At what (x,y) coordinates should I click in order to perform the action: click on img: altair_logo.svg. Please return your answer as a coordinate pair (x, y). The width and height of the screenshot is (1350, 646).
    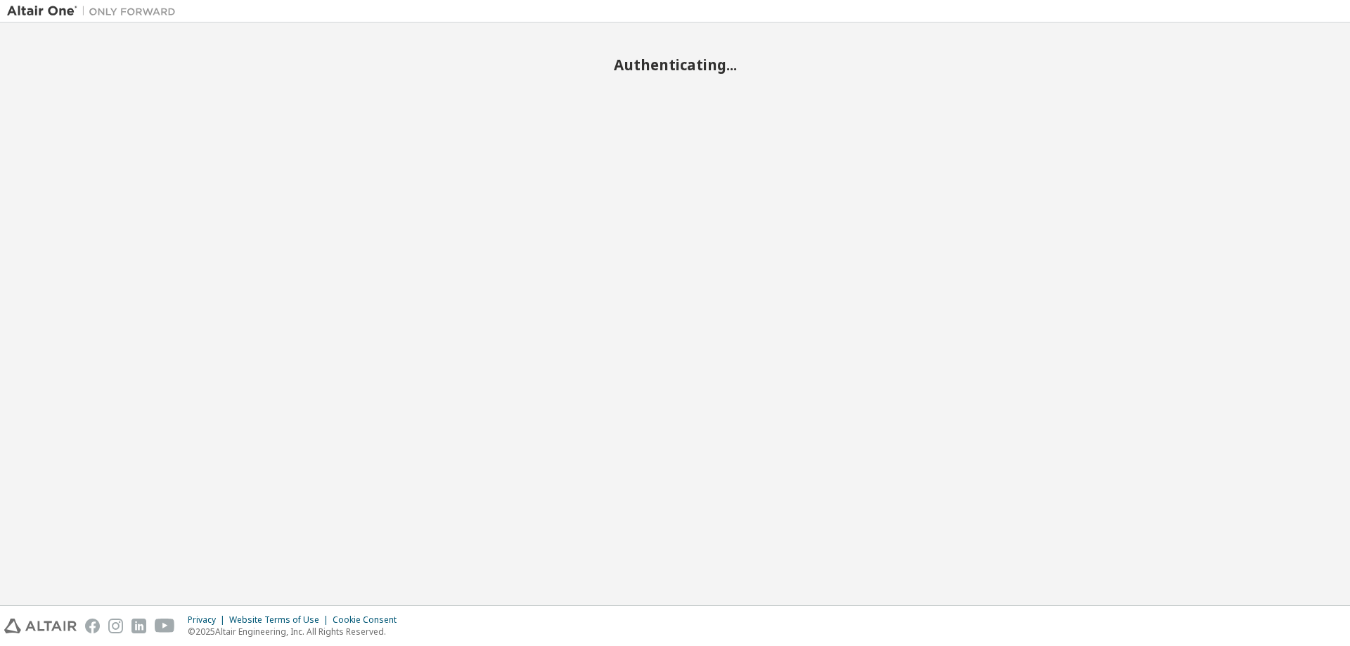
    Looking at the image, I should click on (40, 626).